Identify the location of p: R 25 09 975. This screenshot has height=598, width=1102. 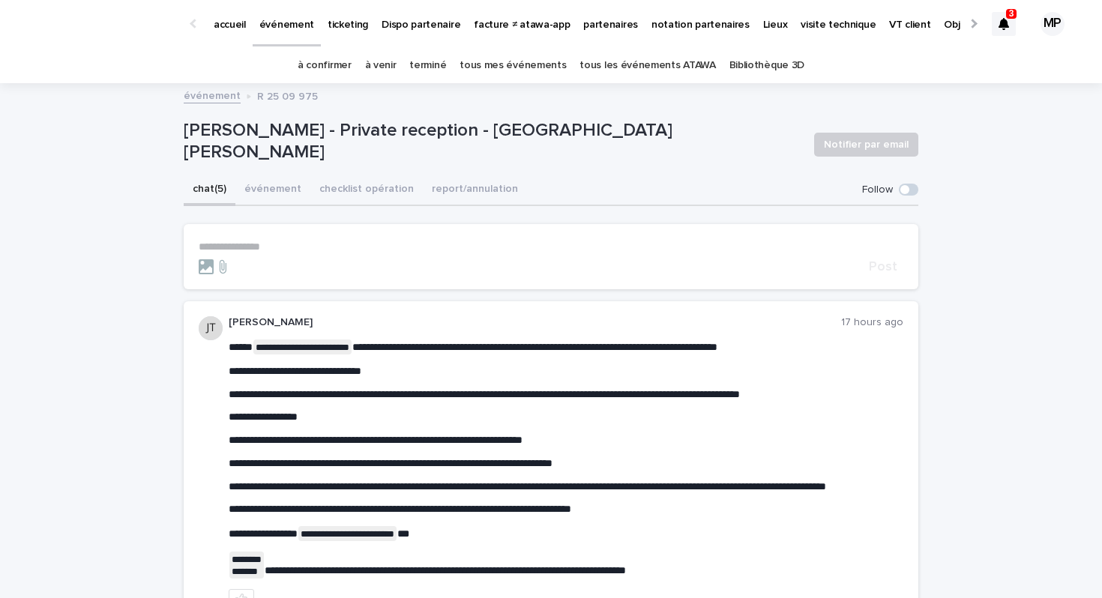
(287, 95).